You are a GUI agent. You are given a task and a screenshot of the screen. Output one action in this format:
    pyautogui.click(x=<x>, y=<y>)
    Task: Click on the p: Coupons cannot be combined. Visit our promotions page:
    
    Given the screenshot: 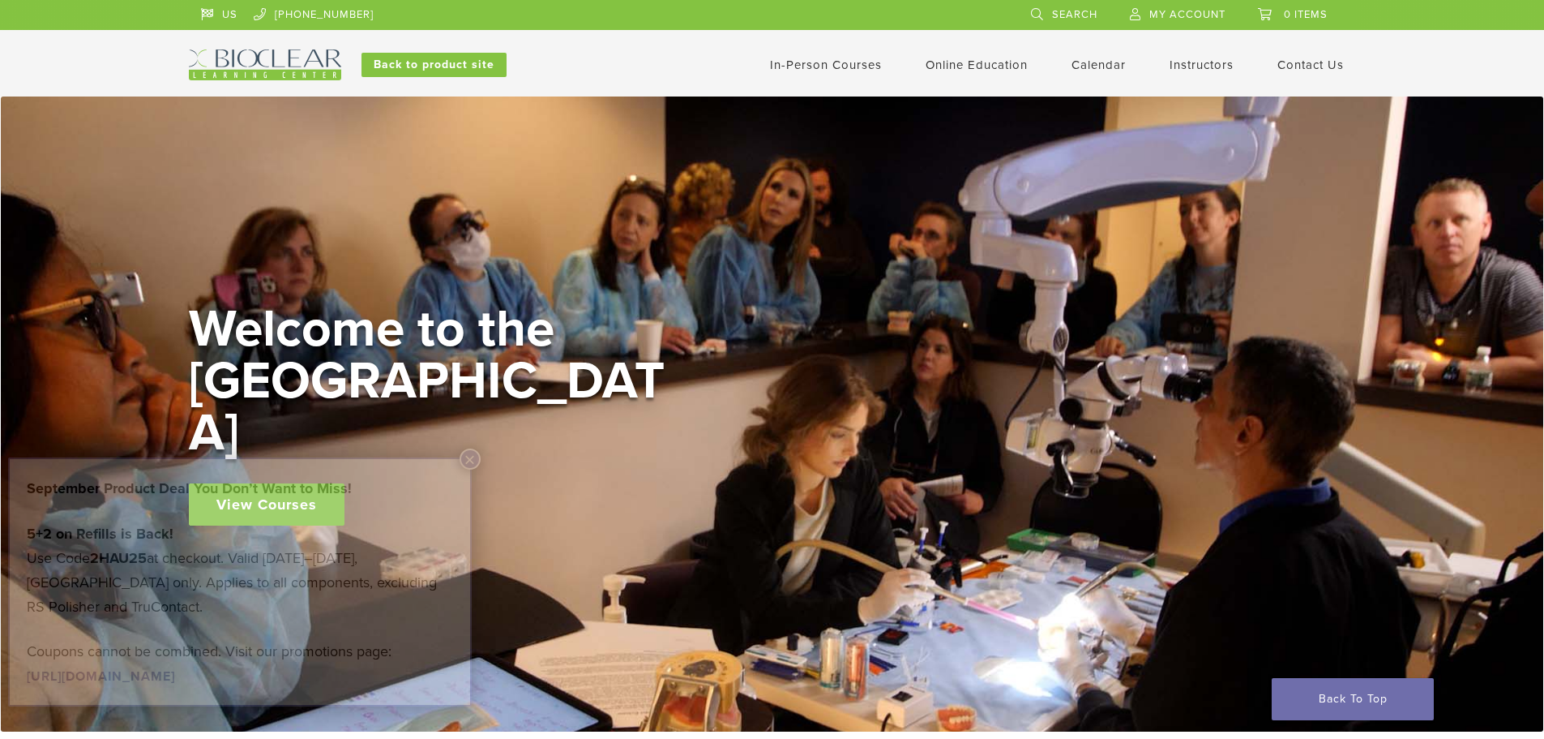 What is the action you would take?
    pyautogui.click(x=240, y=663)
    